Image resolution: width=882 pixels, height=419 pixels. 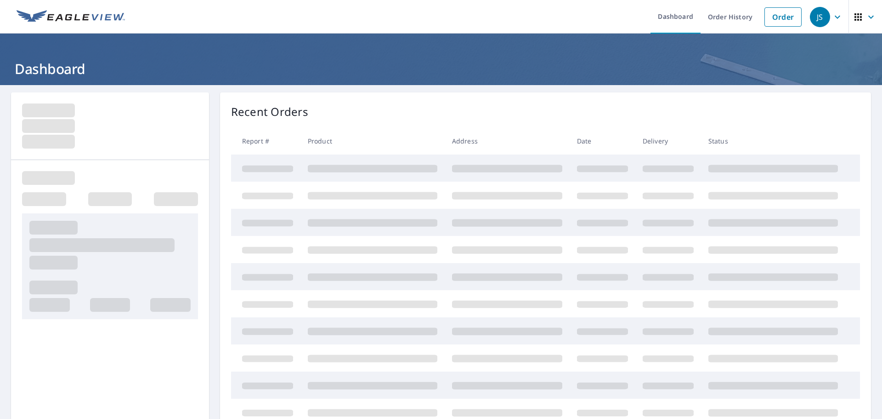 What do you see at coordinates (602, 141) in the screenshot?
I see `th: Date` at bounding box center [602, 141].